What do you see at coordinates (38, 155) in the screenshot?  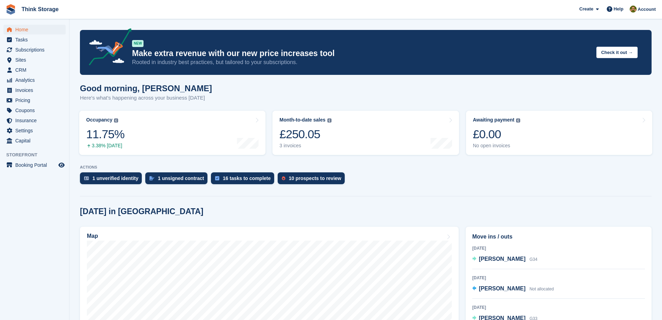 I see `span: Storefront` at bounding box center [38, 155].